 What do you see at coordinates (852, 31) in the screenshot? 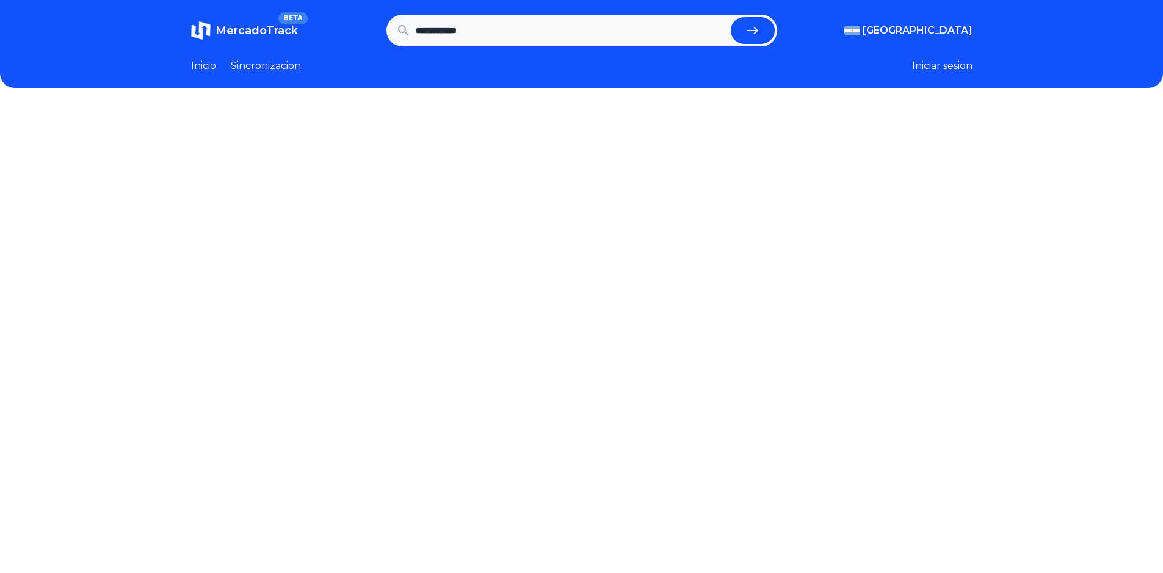
I see `img: Argentina` at bounding box center [852, 31].